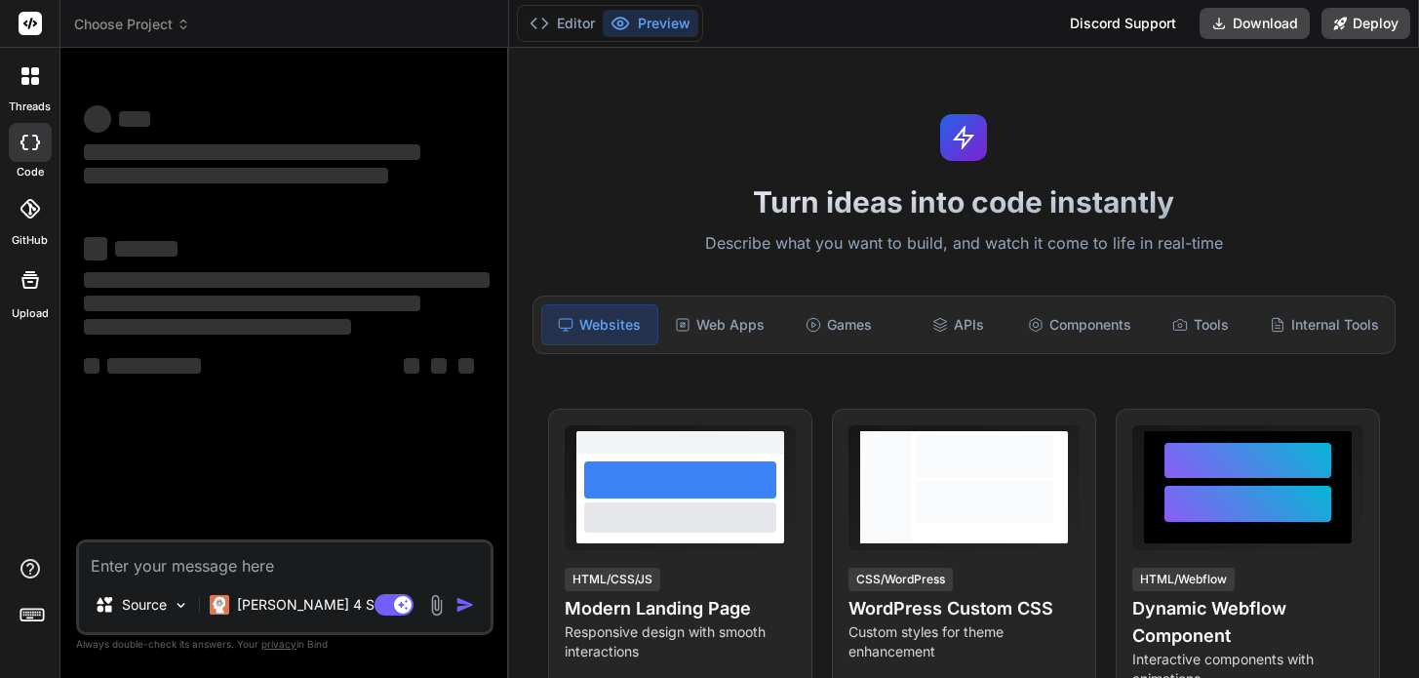 The height and width of the screenshot is (678, 1419). Describe the element at coordinates (900, 579) in the screenshot. I see `div: CSS/WordPress` at that location.